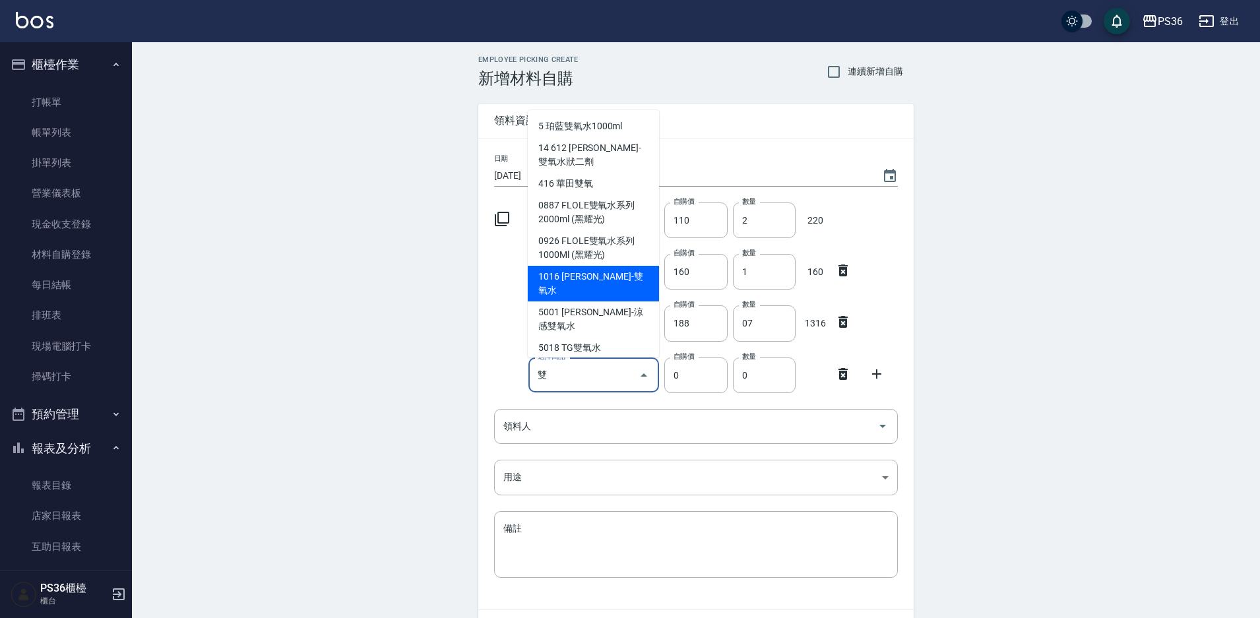 This screenshot has height=618, width=1260. I want to click on a: 掛單列表, so click(66, 163).